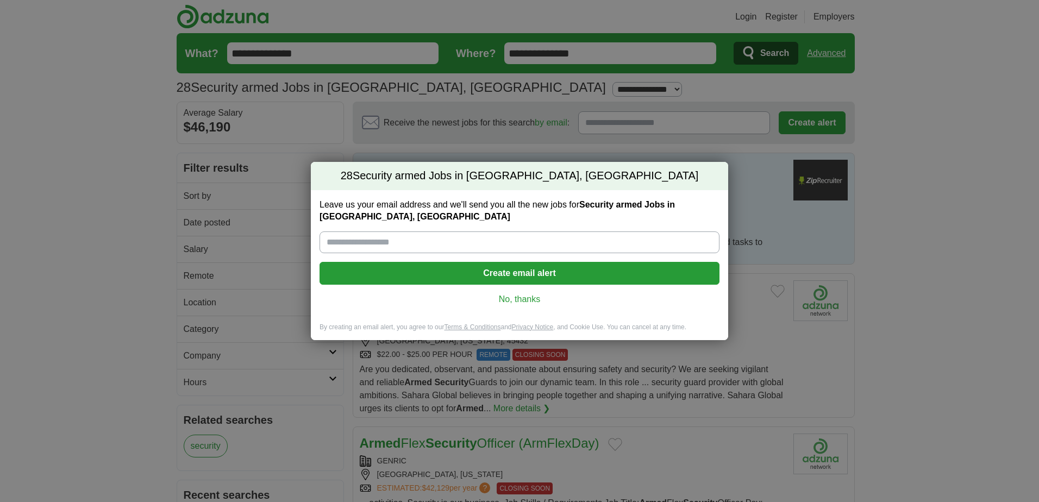  What do you see at coordinates (520, 332) in the screenshot?
I see `div: By creating an email alert, you agree to our and , and Cookie Use. You can cancel at any time.` at bounding box center [520, 332].